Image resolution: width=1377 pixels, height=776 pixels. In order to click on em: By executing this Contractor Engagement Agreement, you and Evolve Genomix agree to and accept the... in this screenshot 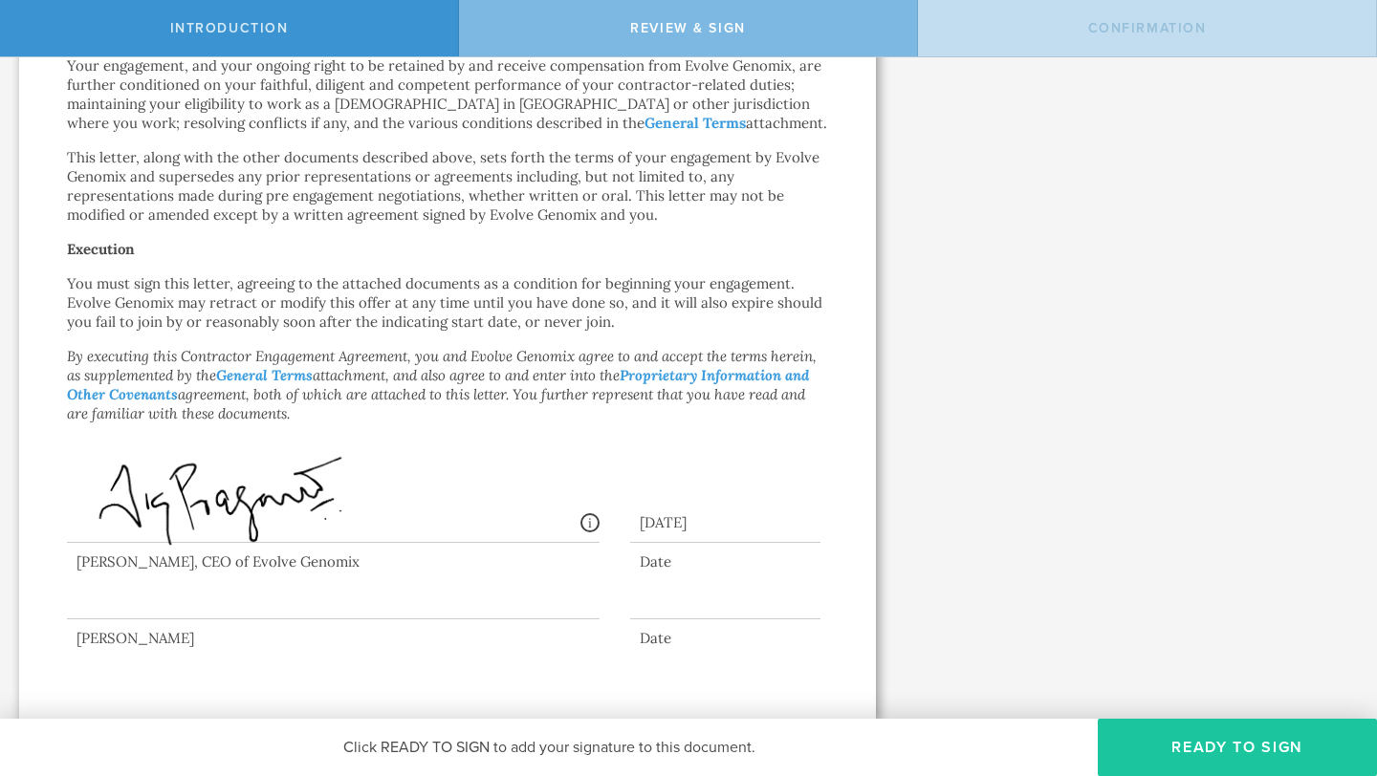, I will do `click(442, 384)`.